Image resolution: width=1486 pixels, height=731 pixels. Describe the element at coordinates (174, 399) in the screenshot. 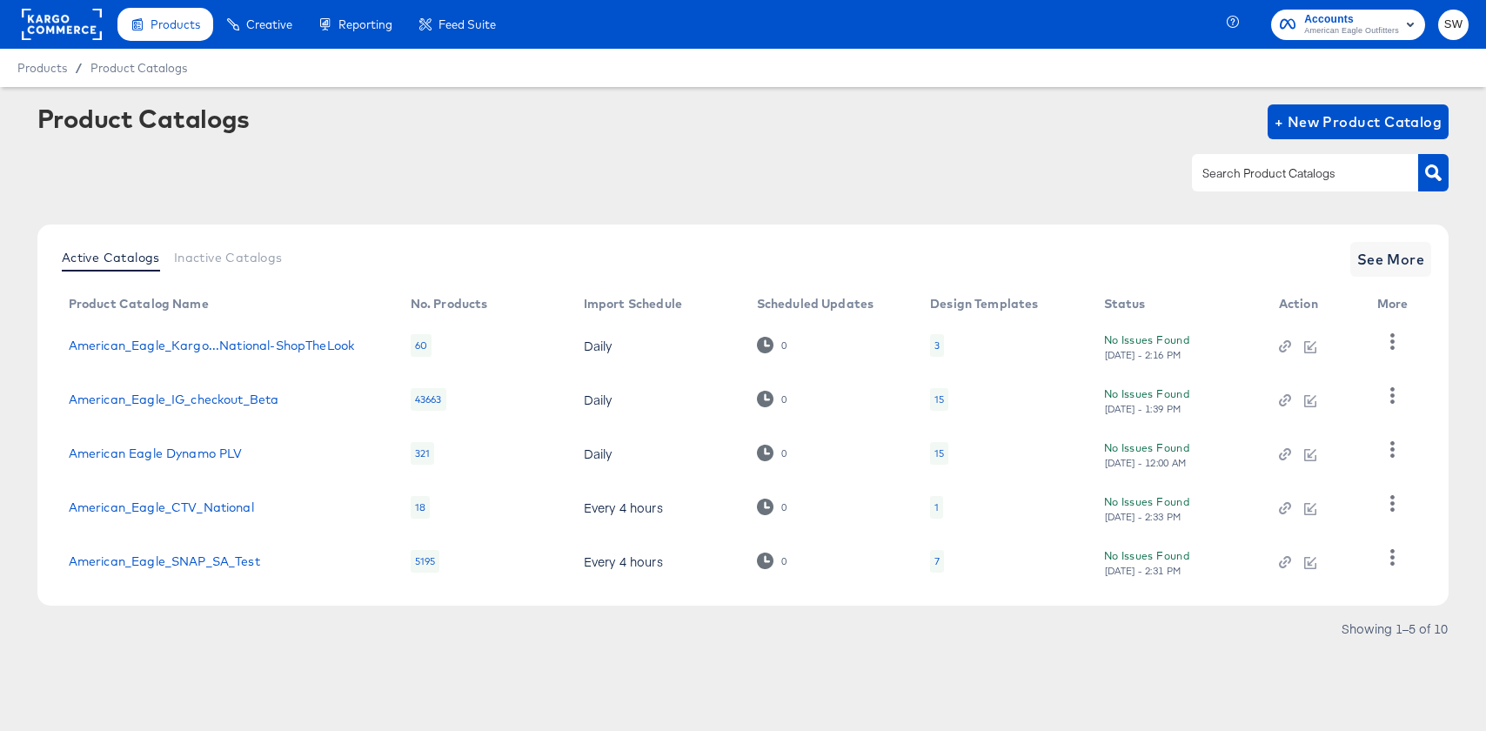

I see `a: American_Eagle_IG_checkout_Beta` at that location.